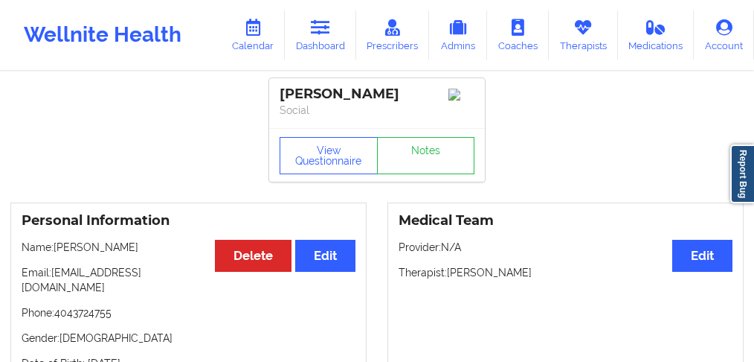 This screenshot has width=754, height=362. What do you see at coordinates (724, 35) in the screenshot?
I see `a: Account` at bounding box center [724, 35].